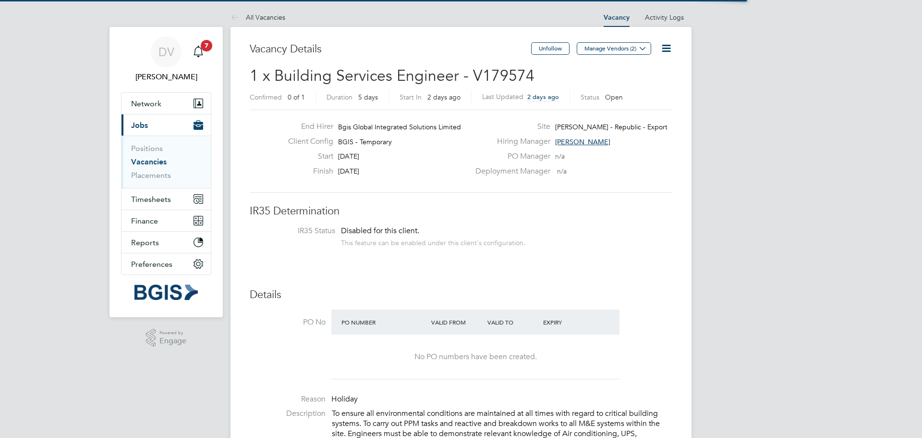 The height and width of the screenshot is (438, 922). I want to click on span: Holiday, so click(344, 399).